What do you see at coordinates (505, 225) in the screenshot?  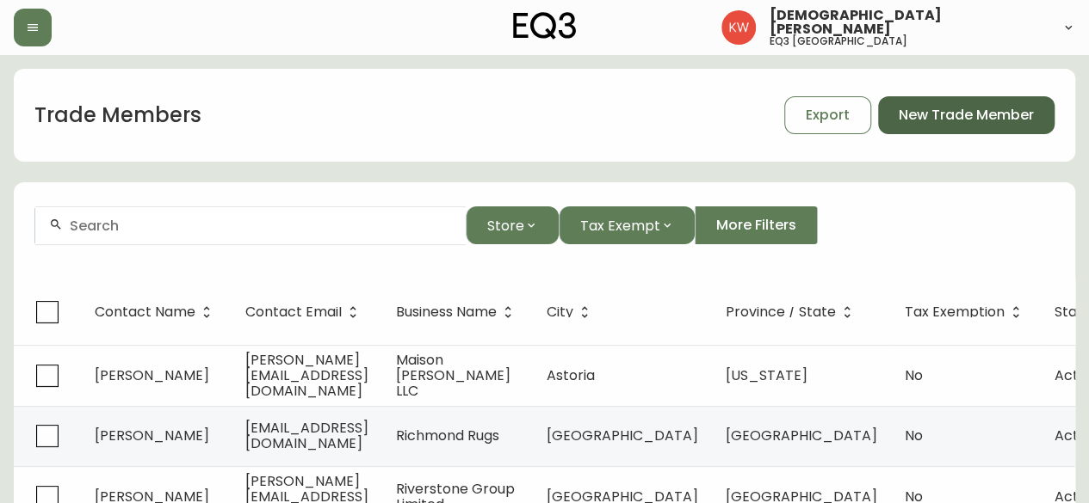 I see `span: Store` at bounding box center [505, 225].